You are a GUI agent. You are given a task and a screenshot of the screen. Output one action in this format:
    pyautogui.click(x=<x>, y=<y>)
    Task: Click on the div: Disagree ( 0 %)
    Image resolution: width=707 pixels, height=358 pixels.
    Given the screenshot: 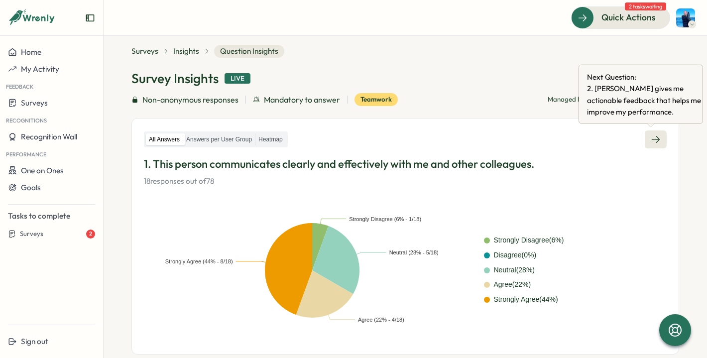 What is the action you would take?
    pyautogui.click(x=515, y=255)
    